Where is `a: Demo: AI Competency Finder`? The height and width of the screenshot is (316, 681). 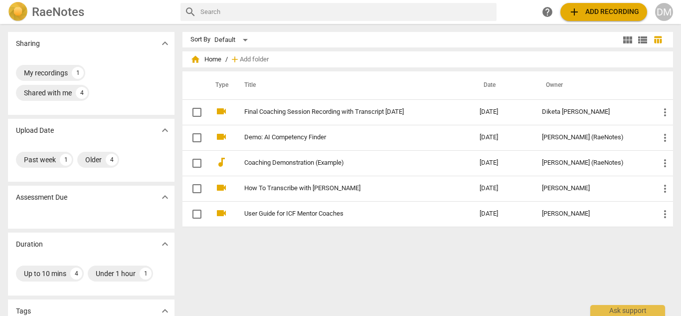
a: Demo: AI Competency Finder is located at coordinates (344, 137).